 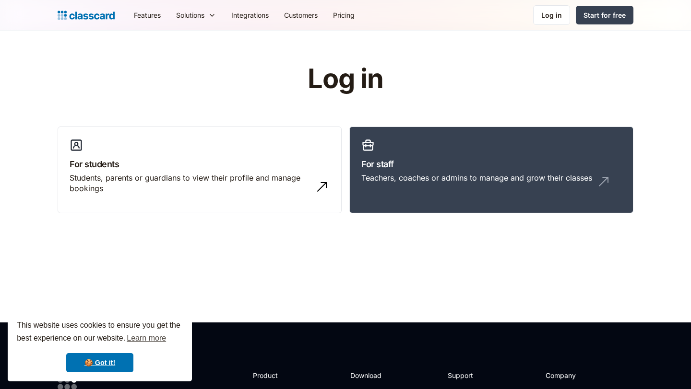 I want to click on div: Students, parents or guardians to view their profile and manage bookings, so click(x=190, y=183).